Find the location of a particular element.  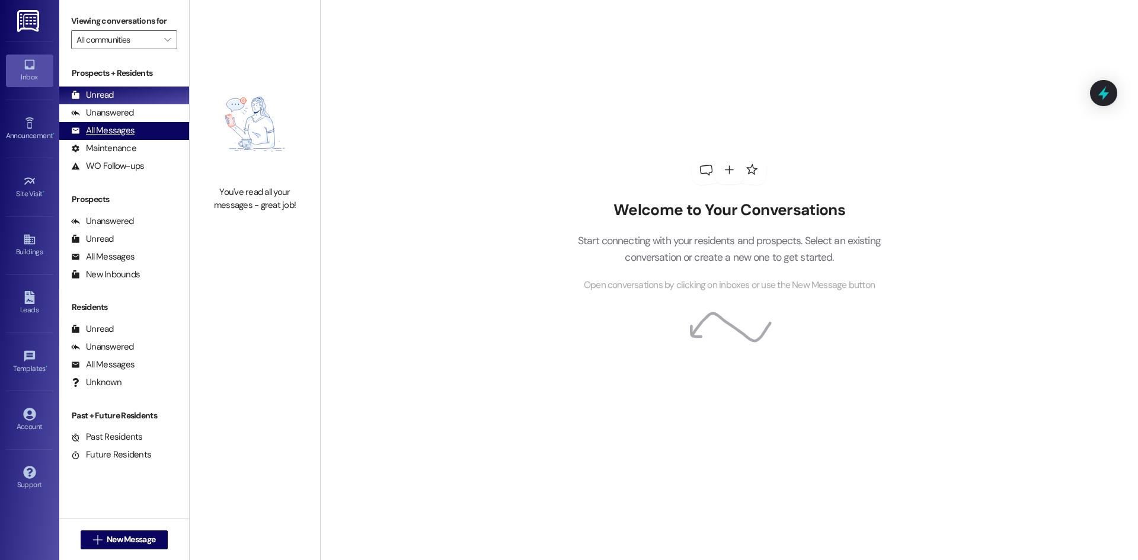

div: Past Residents is located at coordinates (107, 437).